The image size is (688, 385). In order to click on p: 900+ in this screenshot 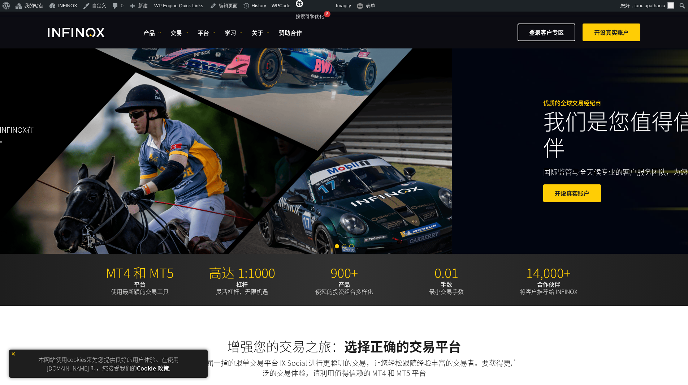, I will do `click(344, 272)`.